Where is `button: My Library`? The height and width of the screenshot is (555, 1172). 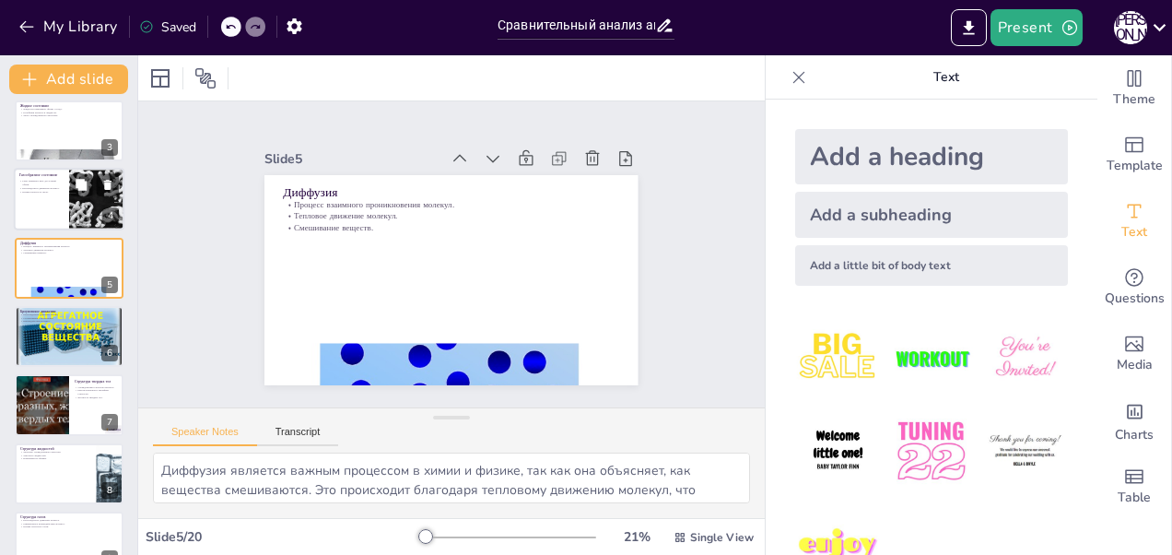
button: My Library is located at coordinates (69, 27).